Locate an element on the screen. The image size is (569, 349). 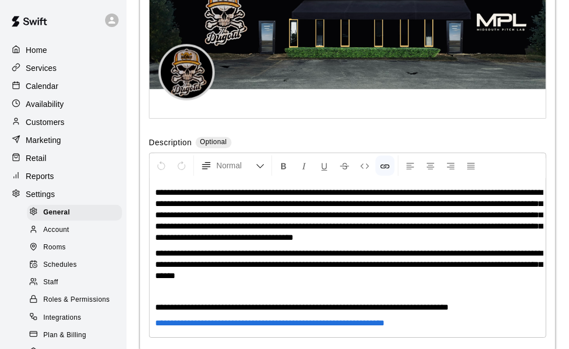
button: Insert Link is located at coordinates (385, 165).